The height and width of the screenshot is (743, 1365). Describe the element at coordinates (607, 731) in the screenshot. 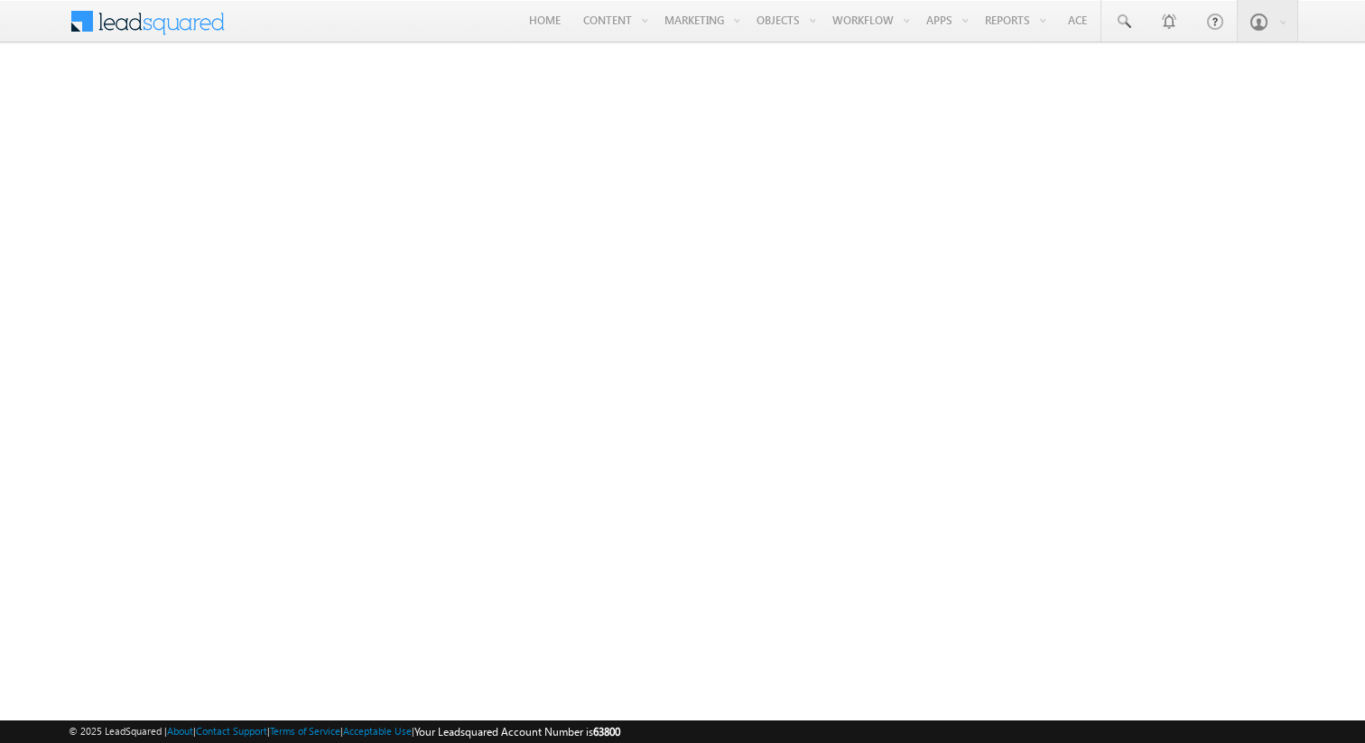

I see `span: 63800` at that location.